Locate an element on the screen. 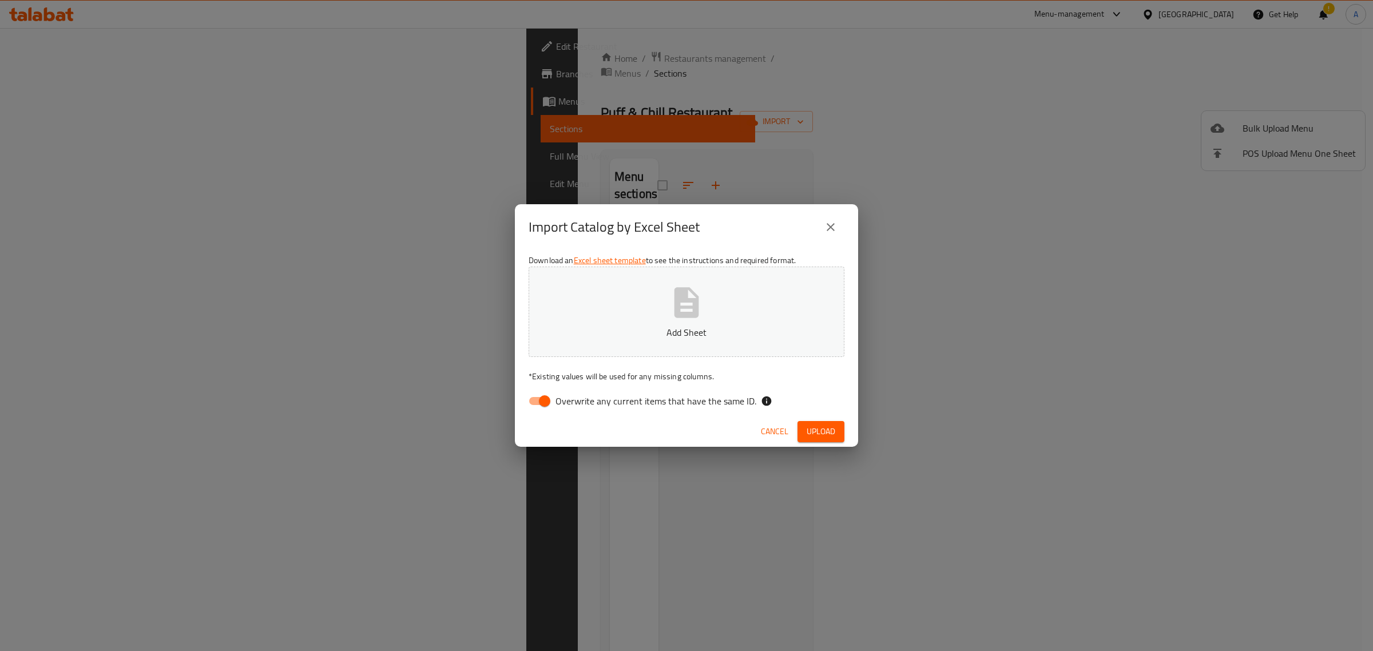 This screenshot has height=651, width=1373. span: Overwrite any current items that have the same ID. is located at coordinates (656, 401).